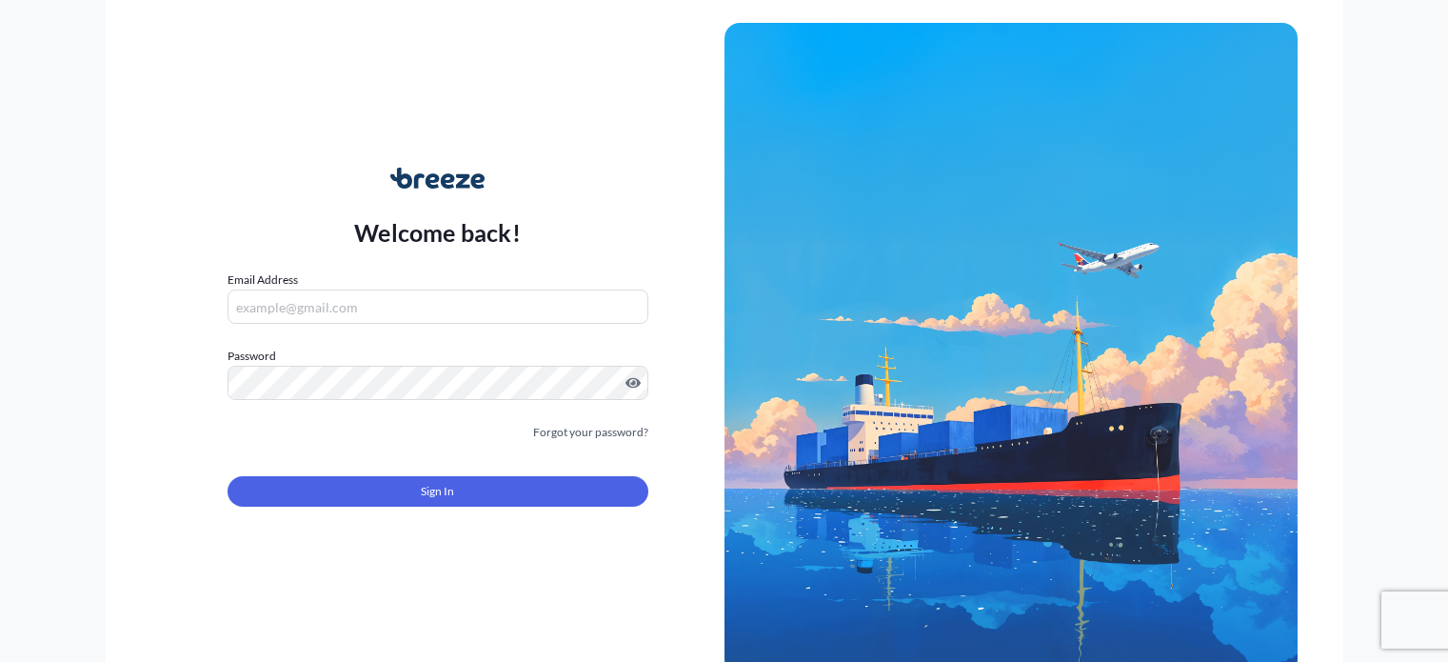  I want to click on label: Email Address, so click(263, 280).